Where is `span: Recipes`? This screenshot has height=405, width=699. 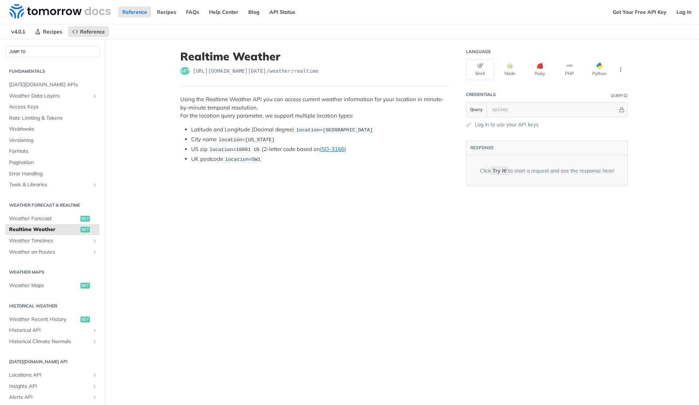
span: Recipes is located at coordinates (52, 32).